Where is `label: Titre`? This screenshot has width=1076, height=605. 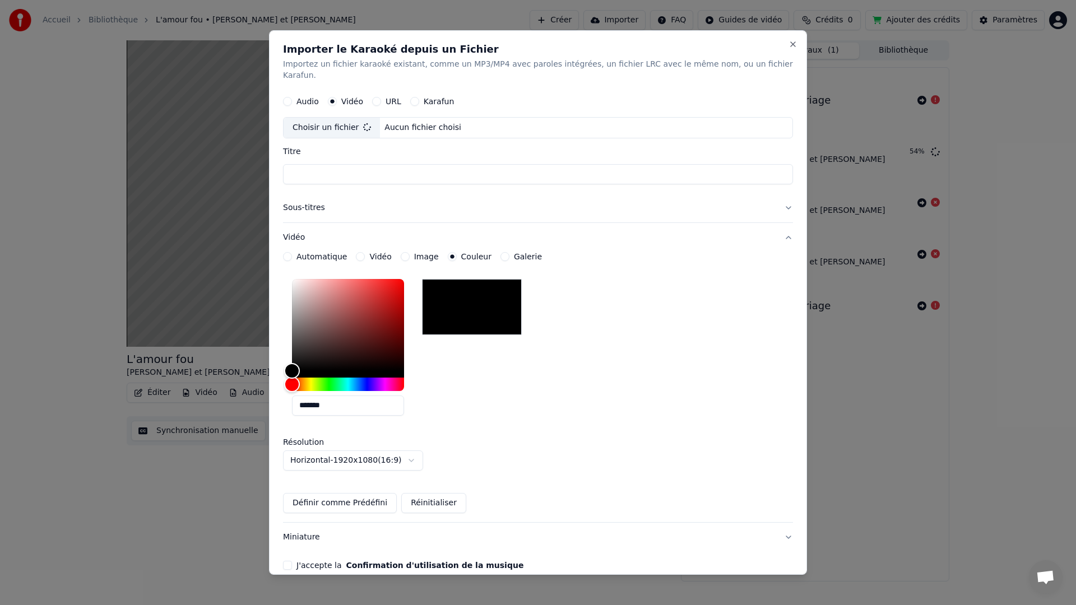
label: Titre is located at coordinates (538, 151).